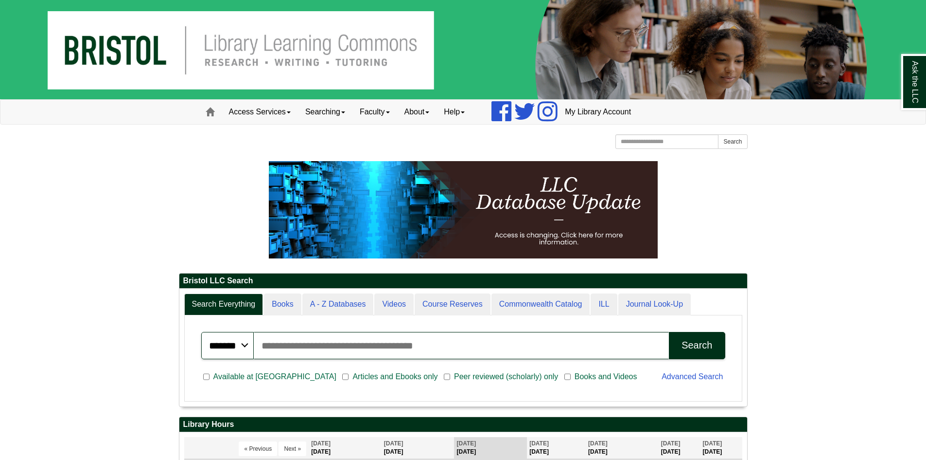  What do you see at coordinates (345, 376) in the screenshot?
I see `input: Articles and Ebooks only` at bounding box center [345, 376].